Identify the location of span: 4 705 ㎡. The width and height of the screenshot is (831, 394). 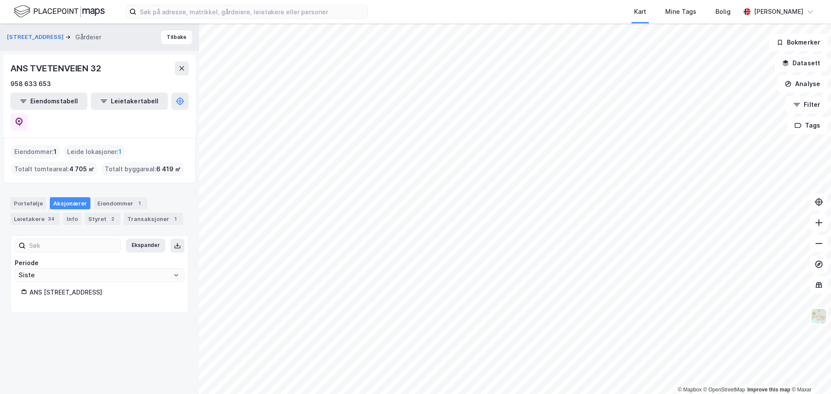
(82, 169).